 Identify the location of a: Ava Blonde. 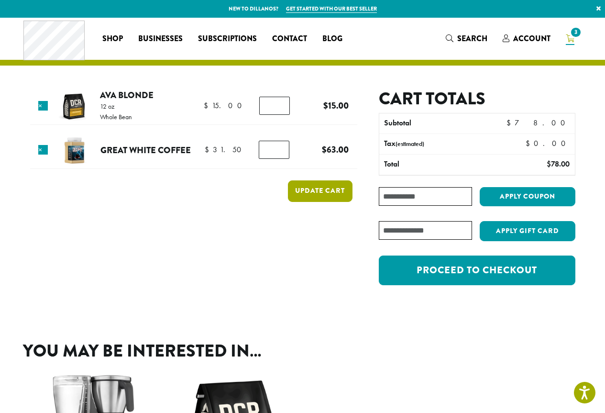
(127, 95).